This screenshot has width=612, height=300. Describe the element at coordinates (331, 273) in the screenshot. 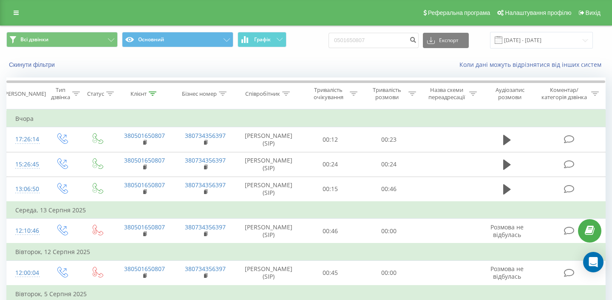

I see `td: 00:45` at that location.